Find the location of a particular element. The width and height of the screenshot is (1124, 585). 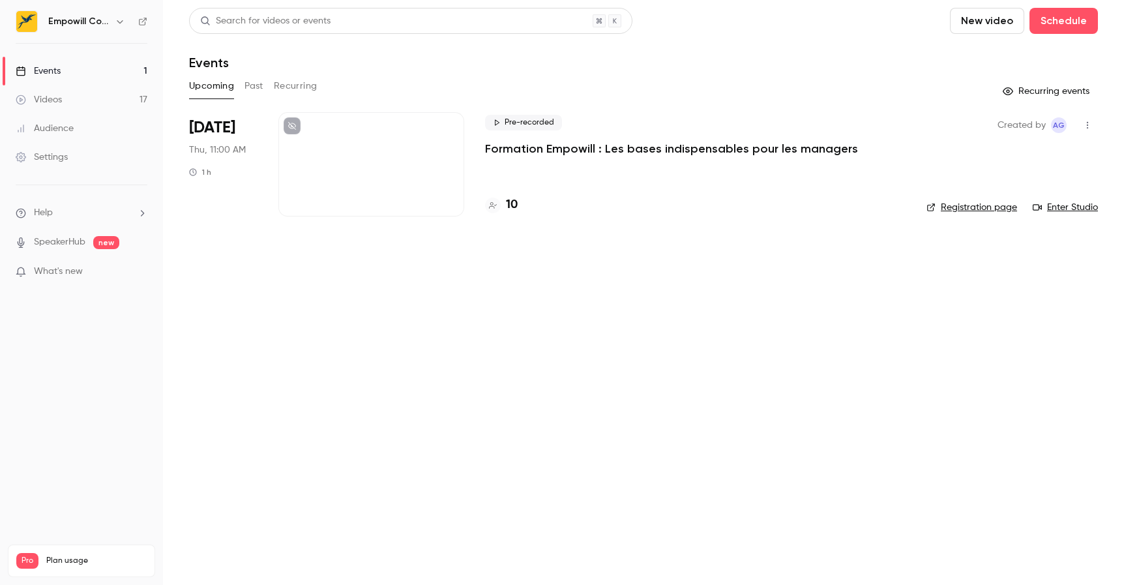

button: Recurring events is located at coordinates (1047, 91).